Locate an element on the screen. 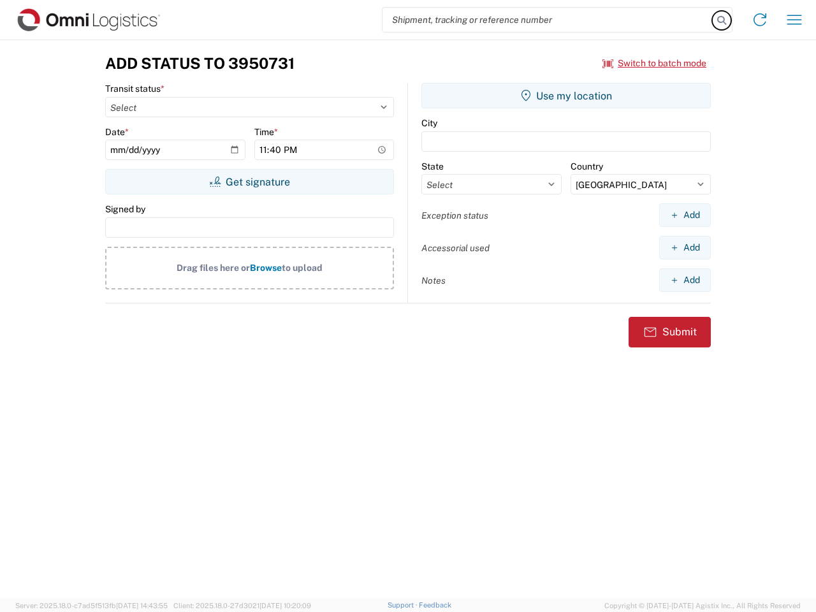  span: Client: 2025.18.0-27d3021 is located at coordinates (242, 606).